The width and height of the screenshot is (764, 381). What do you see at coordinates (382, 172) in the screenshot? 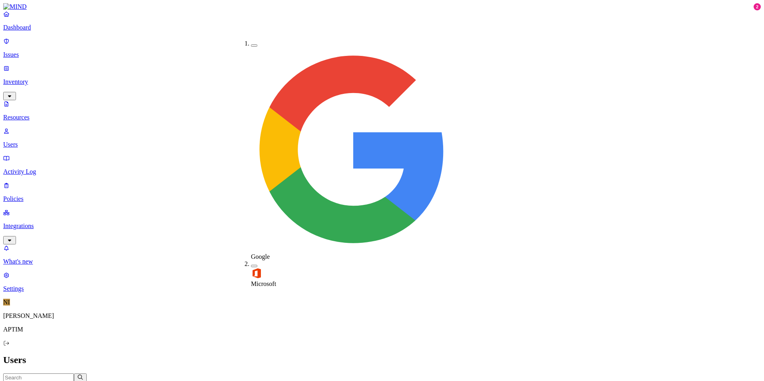
I see `p: Activity Log` at bounding box center [382, 172].